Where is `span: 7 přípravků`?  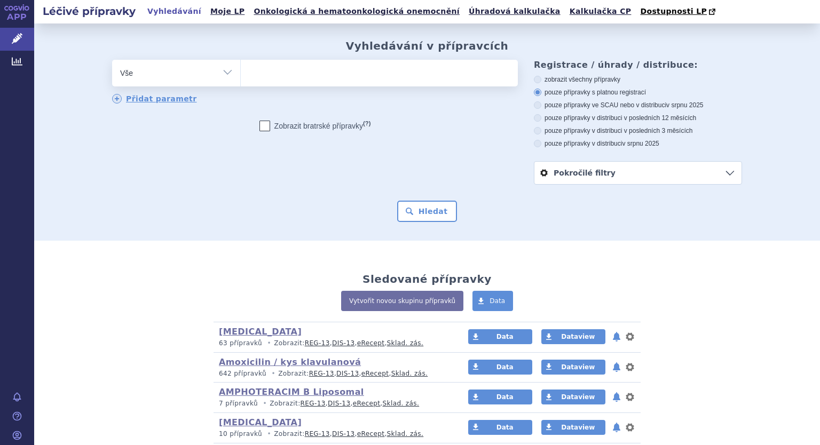
span: 7 přípravků is located at coordinates (238, 404).